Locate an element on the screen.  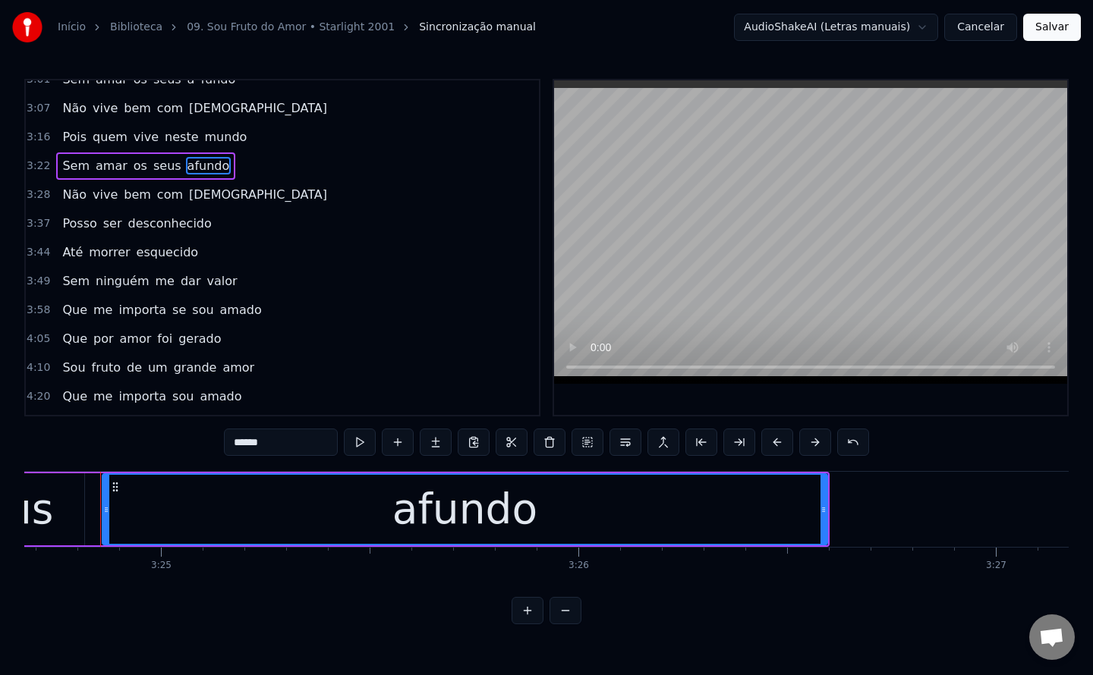
span: 3:58 is located at coordinates (38, 310).